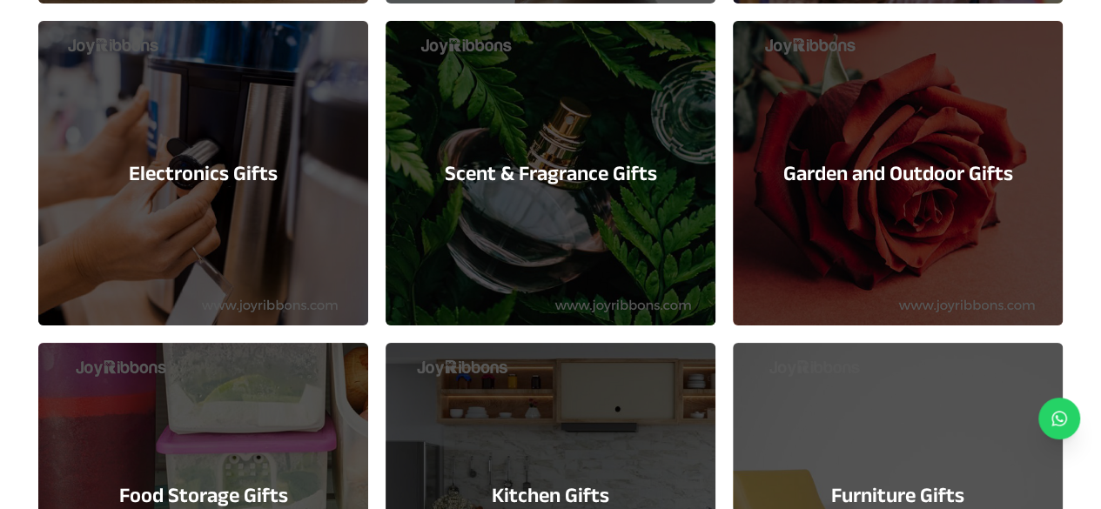 The image size is (1101, 509). I want to click on h3: Garden and Outdoor Gifts, so click(898, 173).